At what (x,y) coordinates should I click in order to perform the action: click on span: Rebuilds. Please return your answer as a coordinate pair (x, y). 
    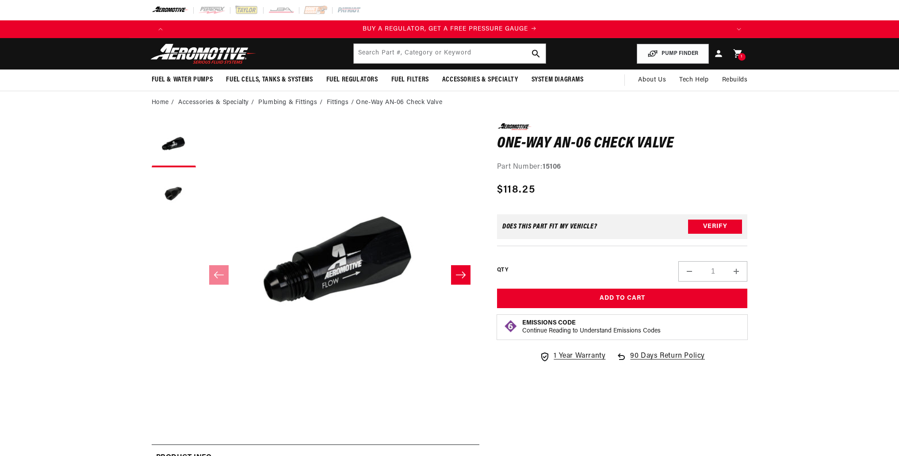
    Looking at the image, I should click on (735, 80).